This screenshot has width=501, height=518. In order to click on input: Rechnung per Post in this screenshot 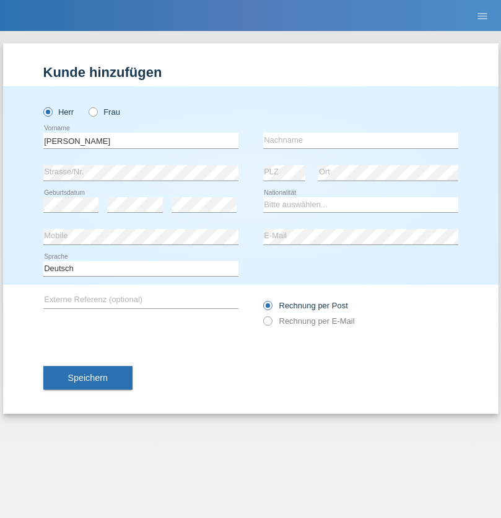, I will do `click(267, 308)`.